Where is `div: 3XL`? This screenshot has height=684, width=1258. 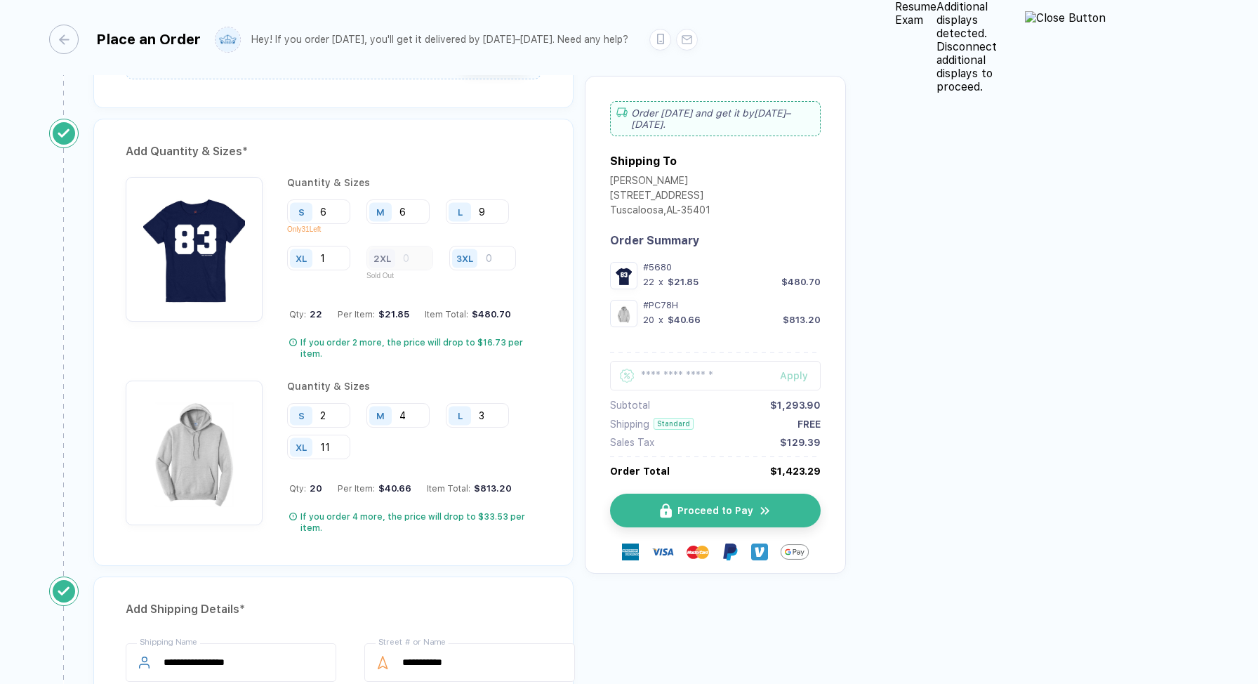
div: 3XL is located at coordinates (465, 258).